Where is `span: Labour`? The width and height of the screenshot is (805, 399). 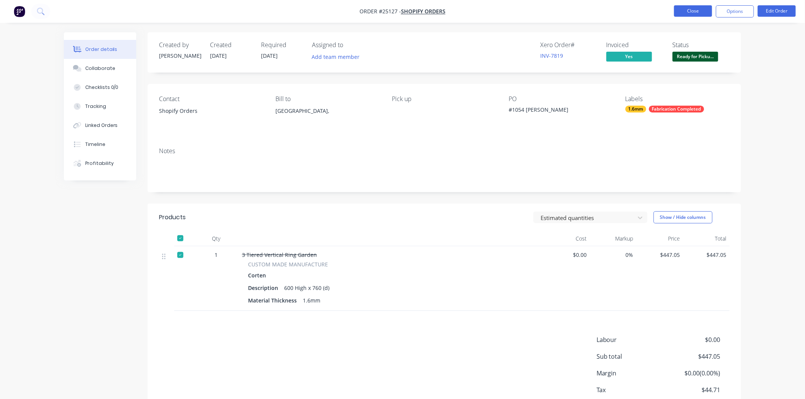 span: Labour is located at coordinates (630, 340).